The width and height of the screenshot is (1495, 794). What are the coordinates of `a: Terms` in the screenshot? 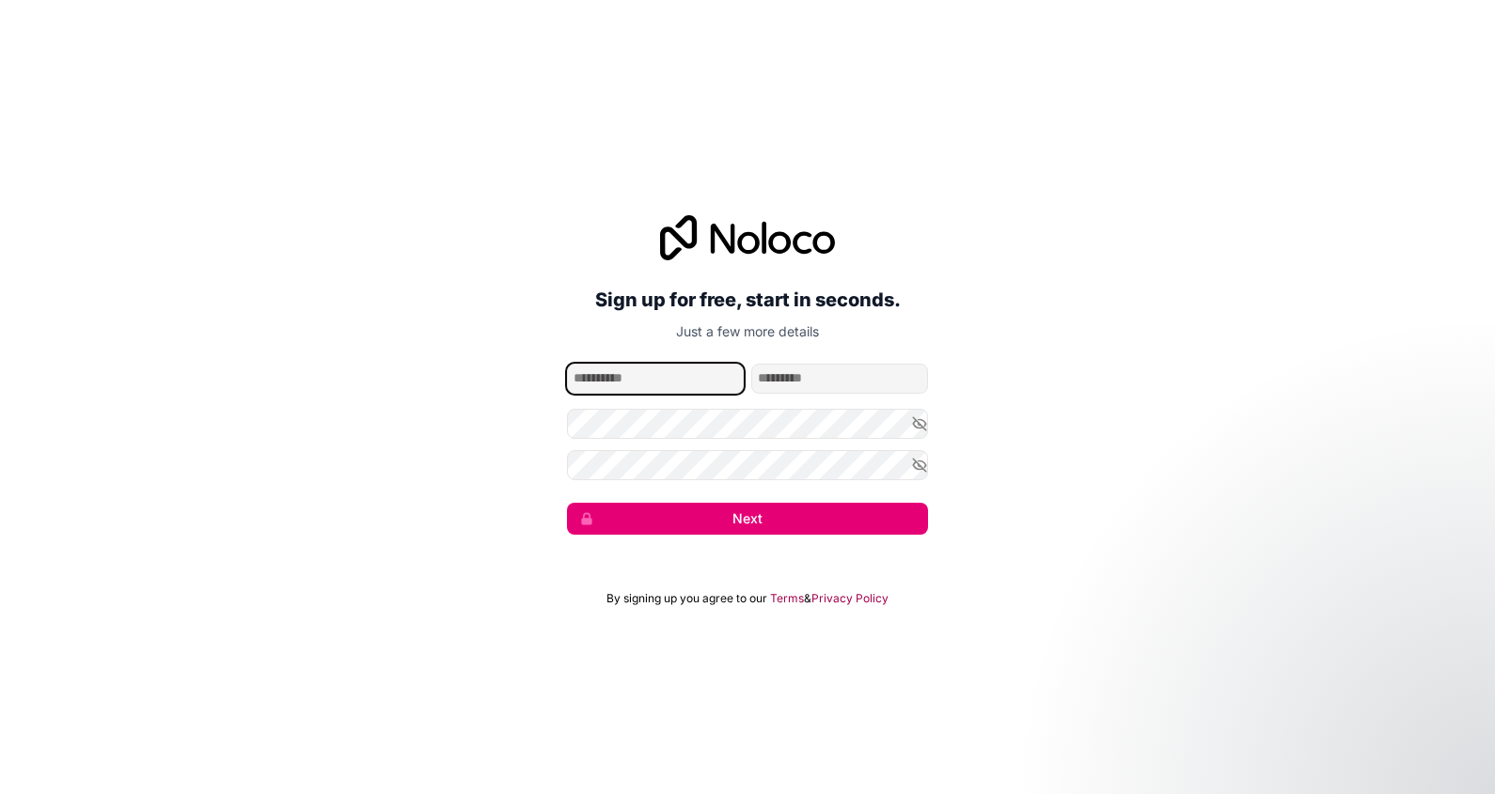 It's located at (787, 599).